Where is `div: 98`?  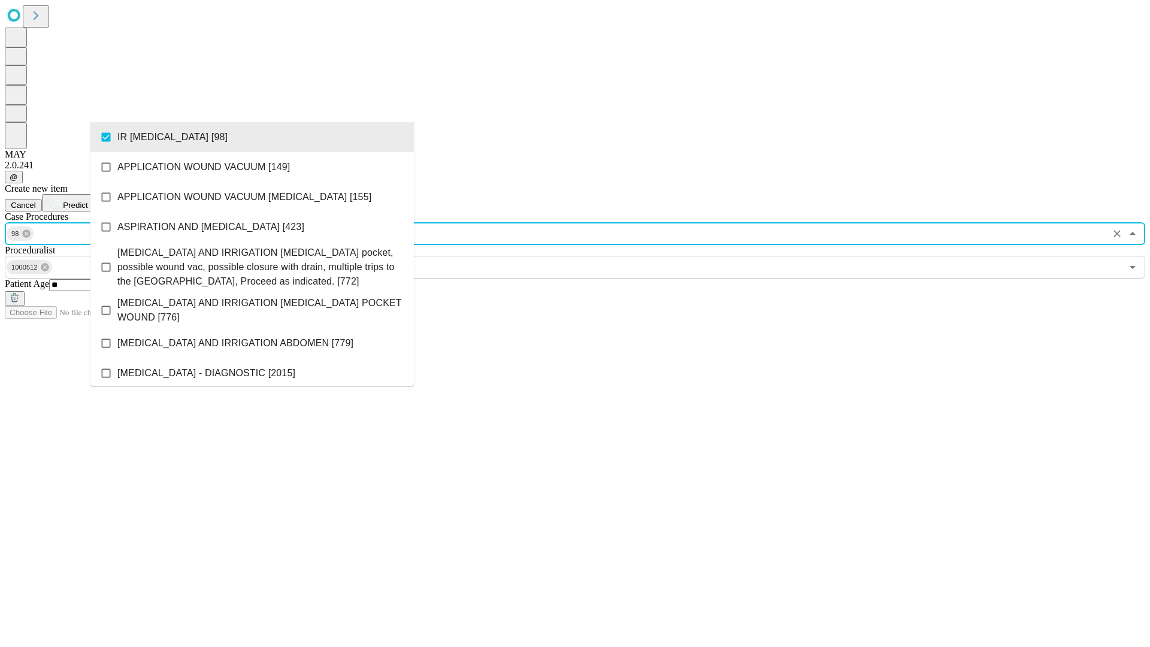 div: 98 is located at coordinates (20, 234).